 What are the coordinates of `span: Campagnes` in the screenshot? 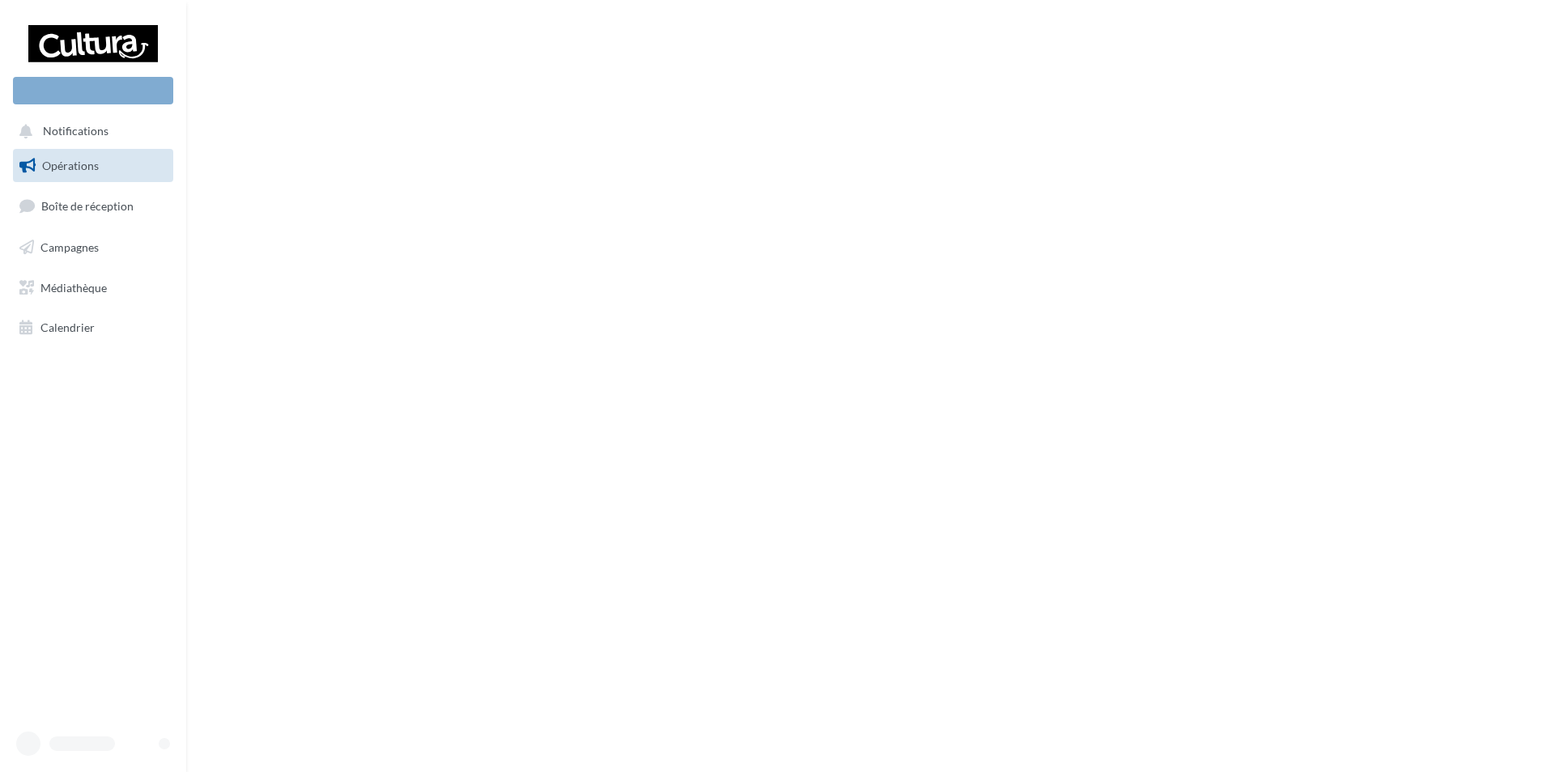 It's located at (70, 247).